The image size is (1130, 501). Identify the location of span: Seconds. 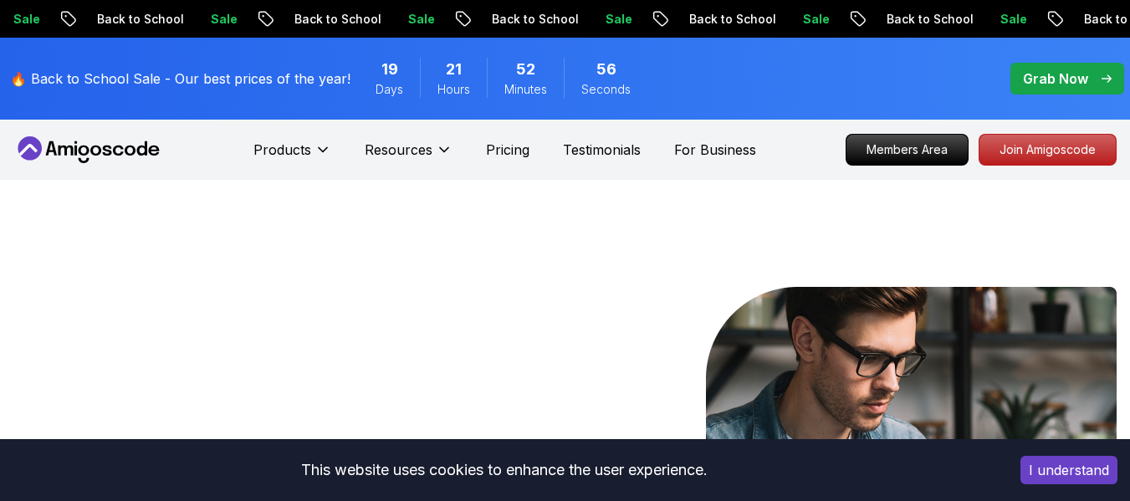
(606, 90).